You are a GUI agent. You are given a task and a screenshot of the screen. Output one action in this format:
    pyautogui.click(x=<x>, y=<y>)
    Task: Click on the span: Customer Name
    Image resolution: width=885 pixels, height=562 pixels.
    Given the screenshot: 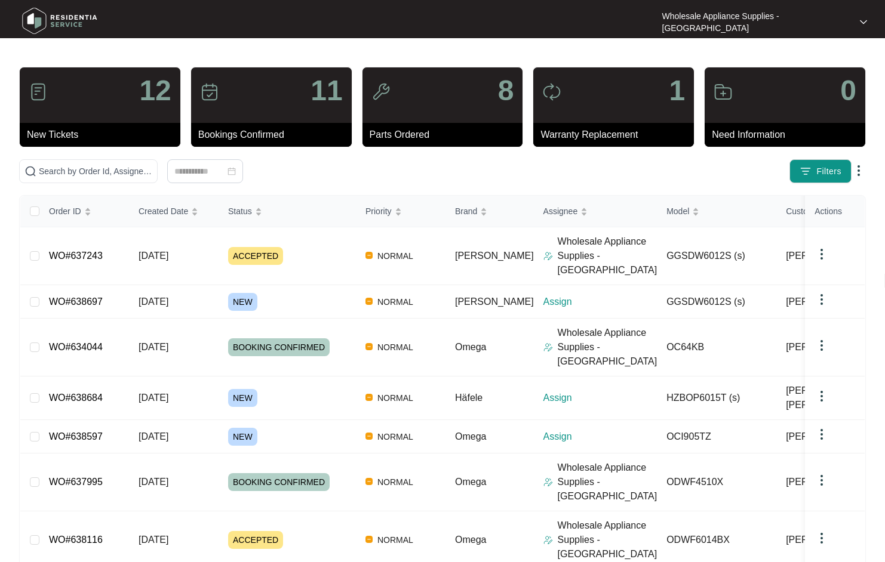 What is the action you would take?
    pyautogui.click(x=816, y=211)
    